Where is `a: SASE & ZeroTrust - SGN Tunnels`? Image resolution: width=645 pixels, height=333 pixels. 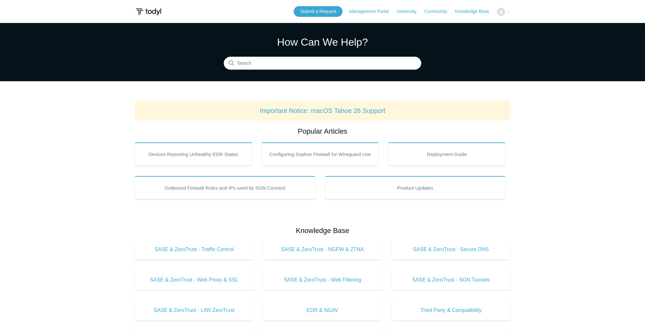 a: SASE & ZeroTrust - SGN Tunnels is located at coordinates (451, 280).